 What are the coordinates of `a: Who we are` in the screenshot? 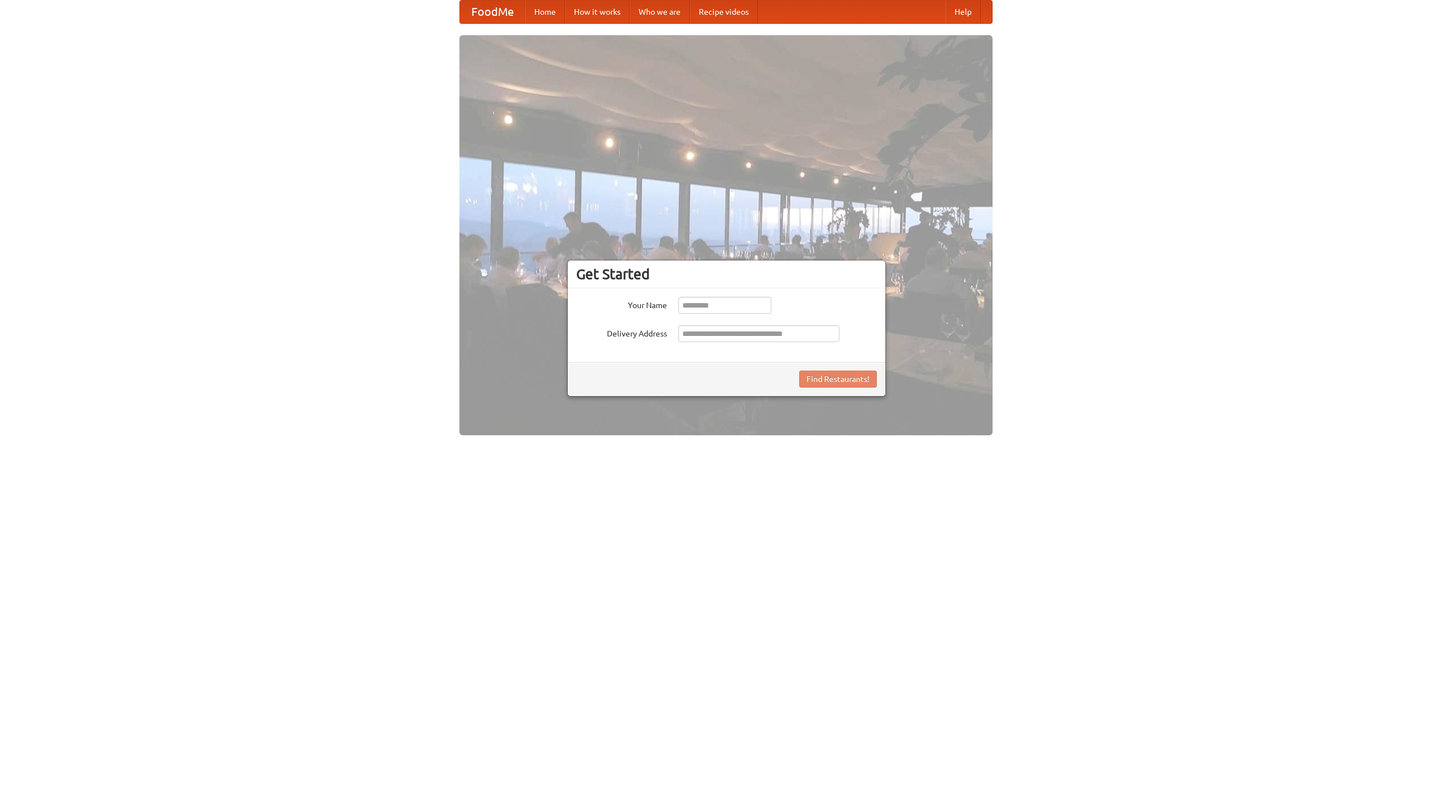 It's located at (660, 12).